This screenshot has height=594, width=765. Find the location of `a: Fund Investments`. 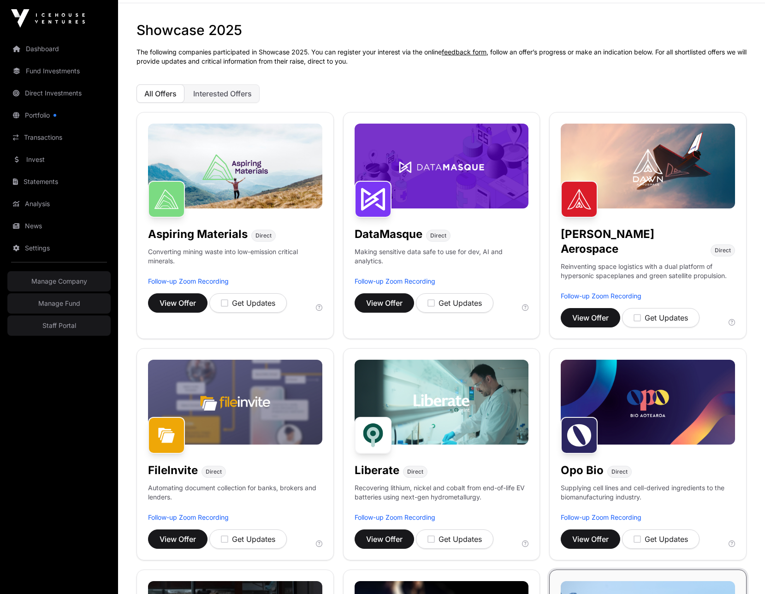

a: Fund Investments is located at coordinates (59, 71).